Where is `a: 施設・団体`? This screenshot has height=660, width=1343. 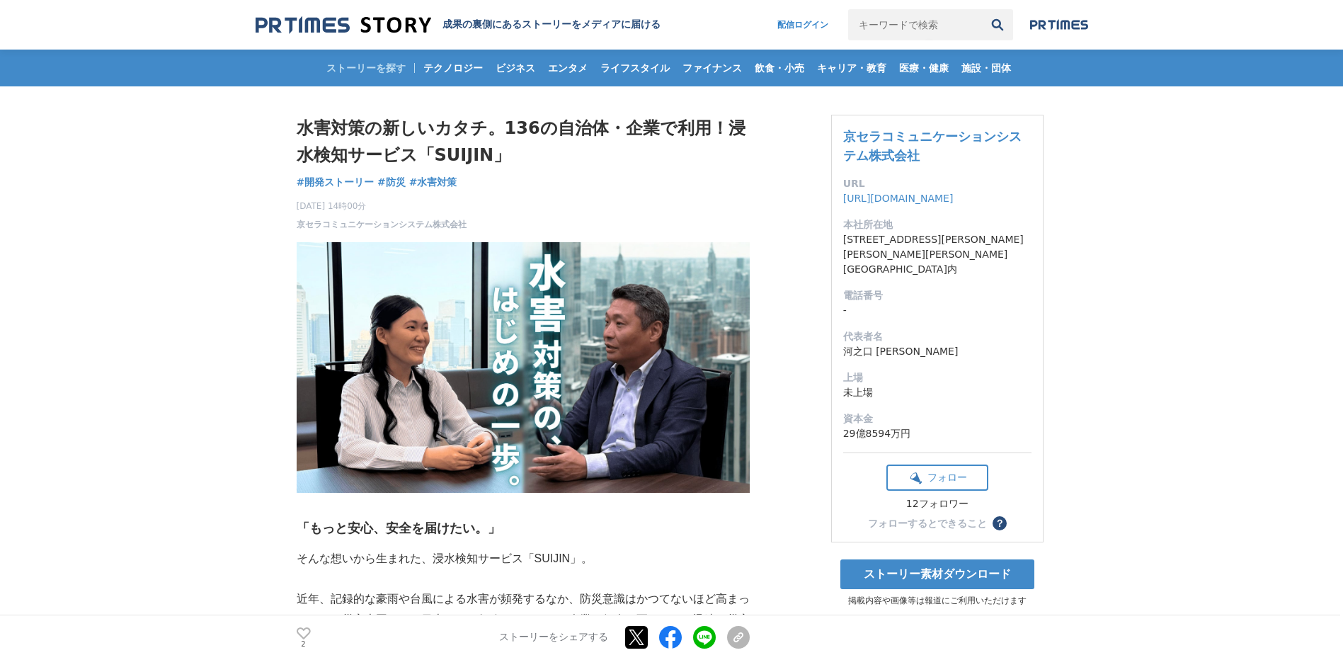
a: 施設・団体 is located at coordinates (986, 68).